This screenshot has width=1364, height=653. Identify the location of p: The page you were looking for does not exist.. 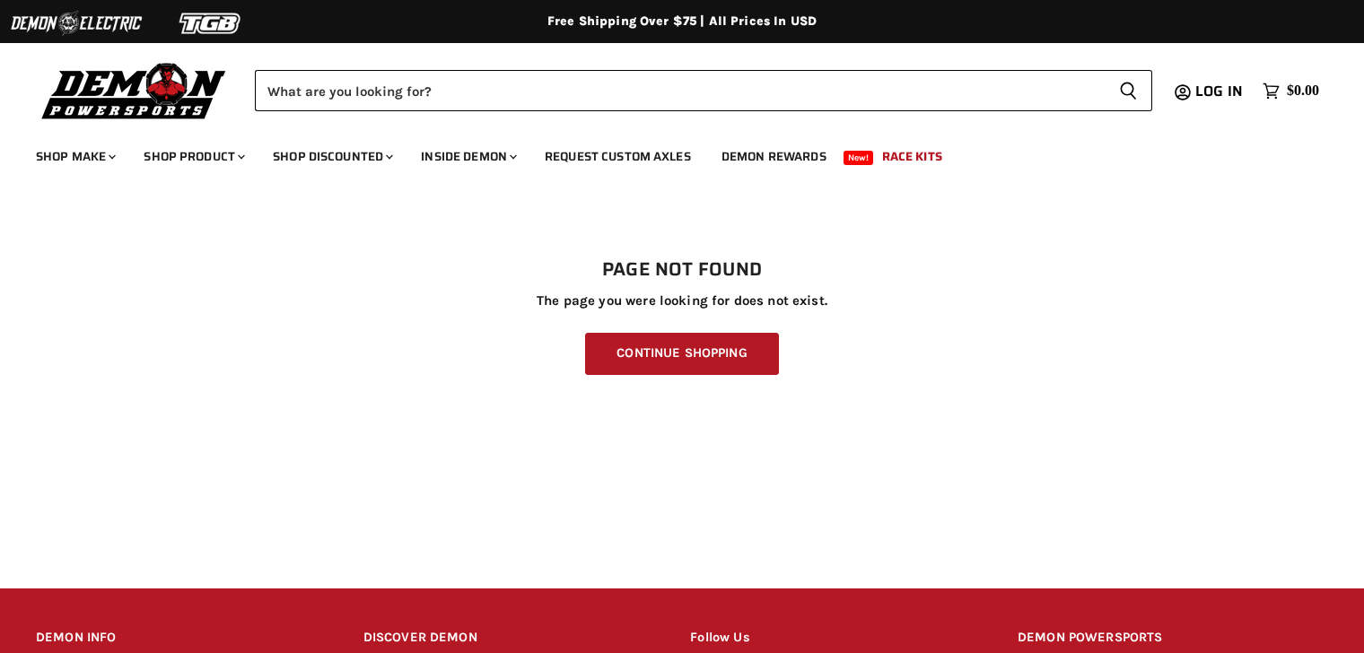
(682, 301).